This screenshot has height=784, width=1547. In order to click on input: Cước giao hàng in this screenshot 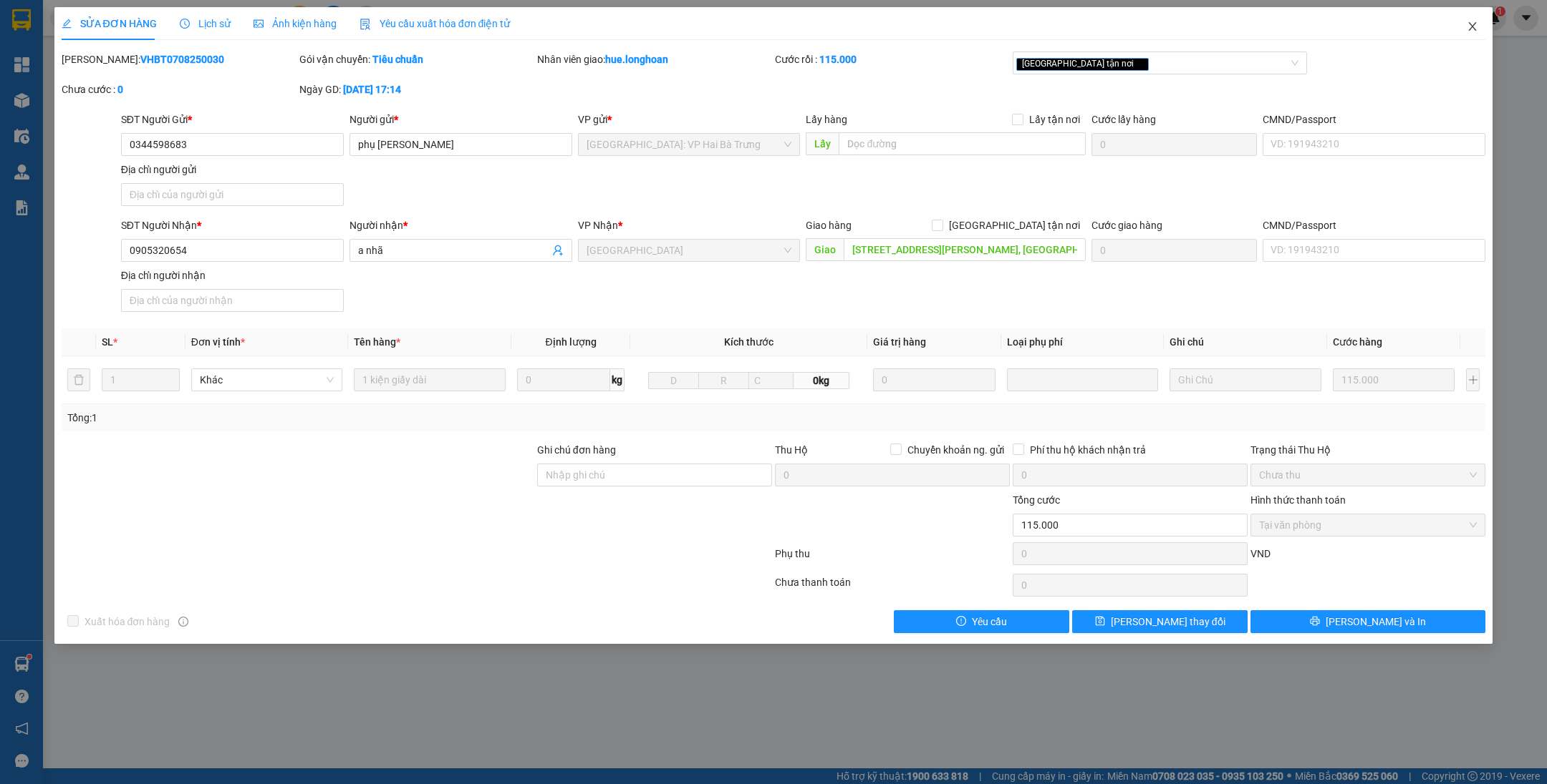, I will do `click(1174, 250)`.